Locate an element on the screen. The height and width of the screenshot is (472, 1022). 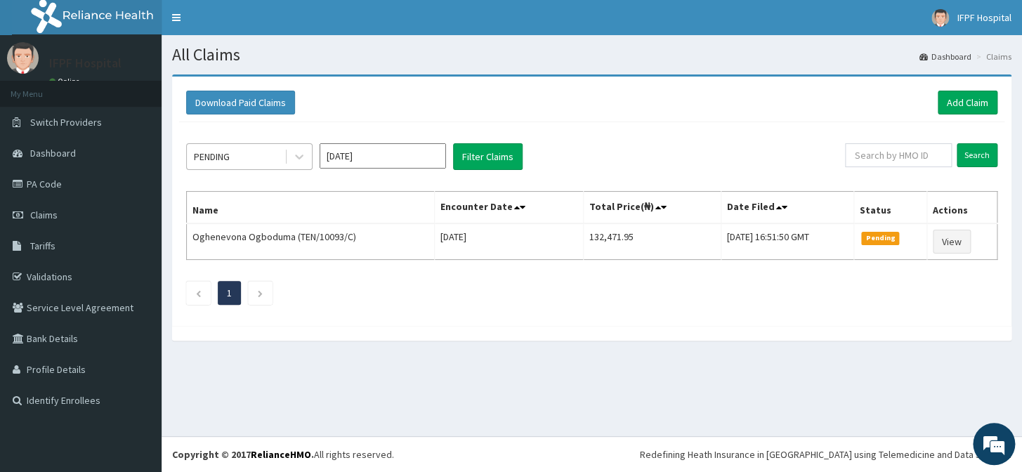
strong: Copyright © 2017 . is located at coordinates (243, 455).